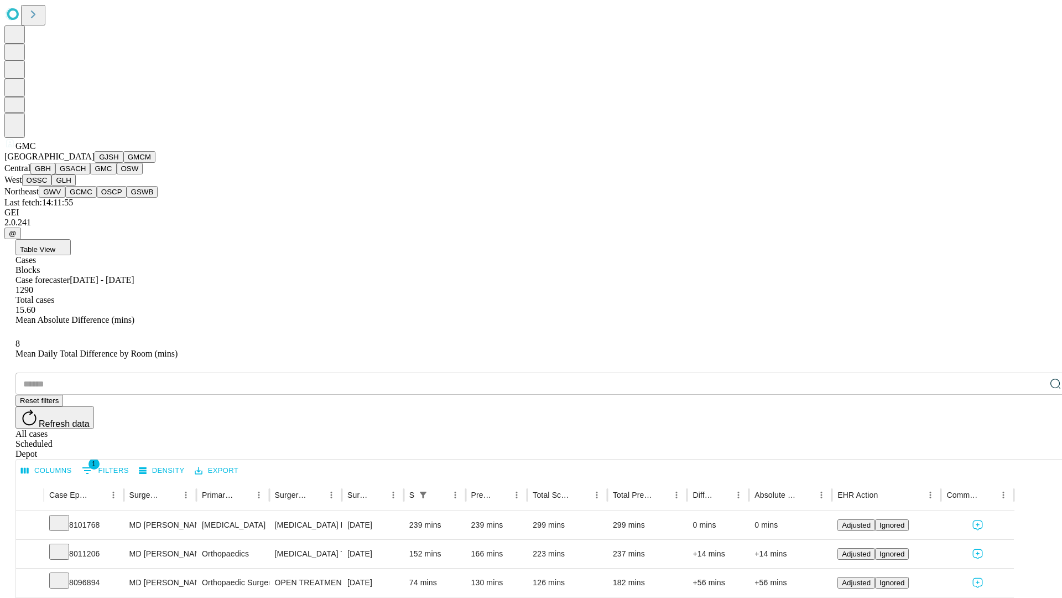 The width and height of the screenshot is (1062, 598). What do you see at coordinates (103, 168) in the screenshot?
I see `button: GMC` at bounding box center [103, 168].